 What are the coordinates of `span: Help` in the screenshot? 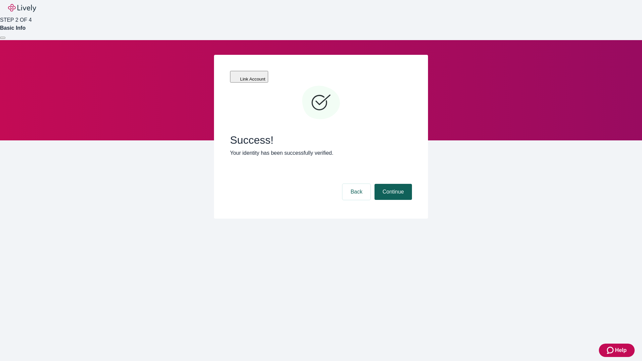 It's located at (621, 350).